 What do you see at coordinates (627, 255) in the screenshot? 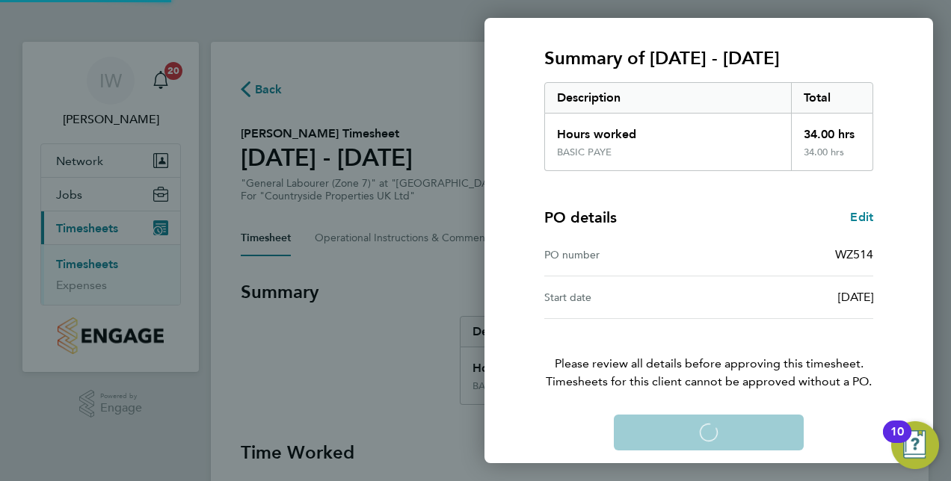
I see `div: PO number` at bounding box center [627, 255].